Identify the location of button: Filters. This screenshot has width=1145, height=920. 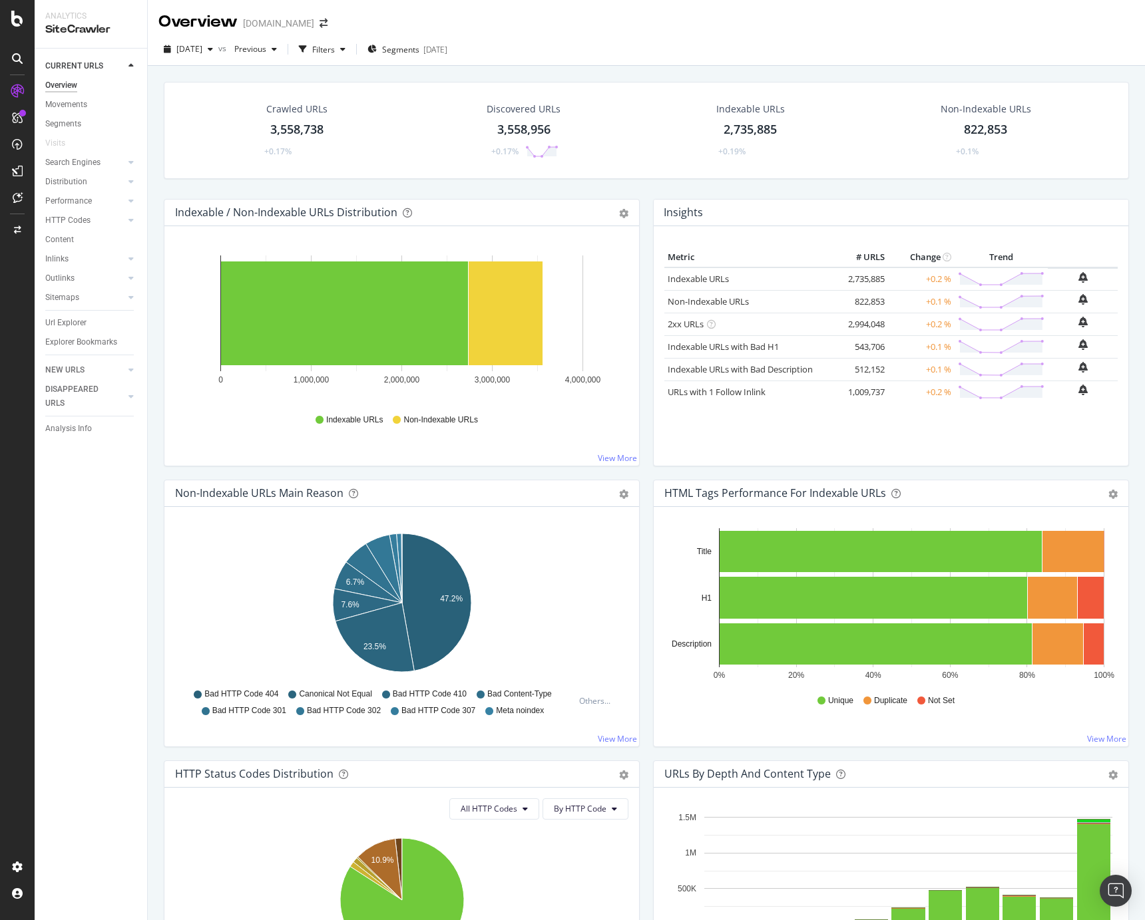
(322, 49).